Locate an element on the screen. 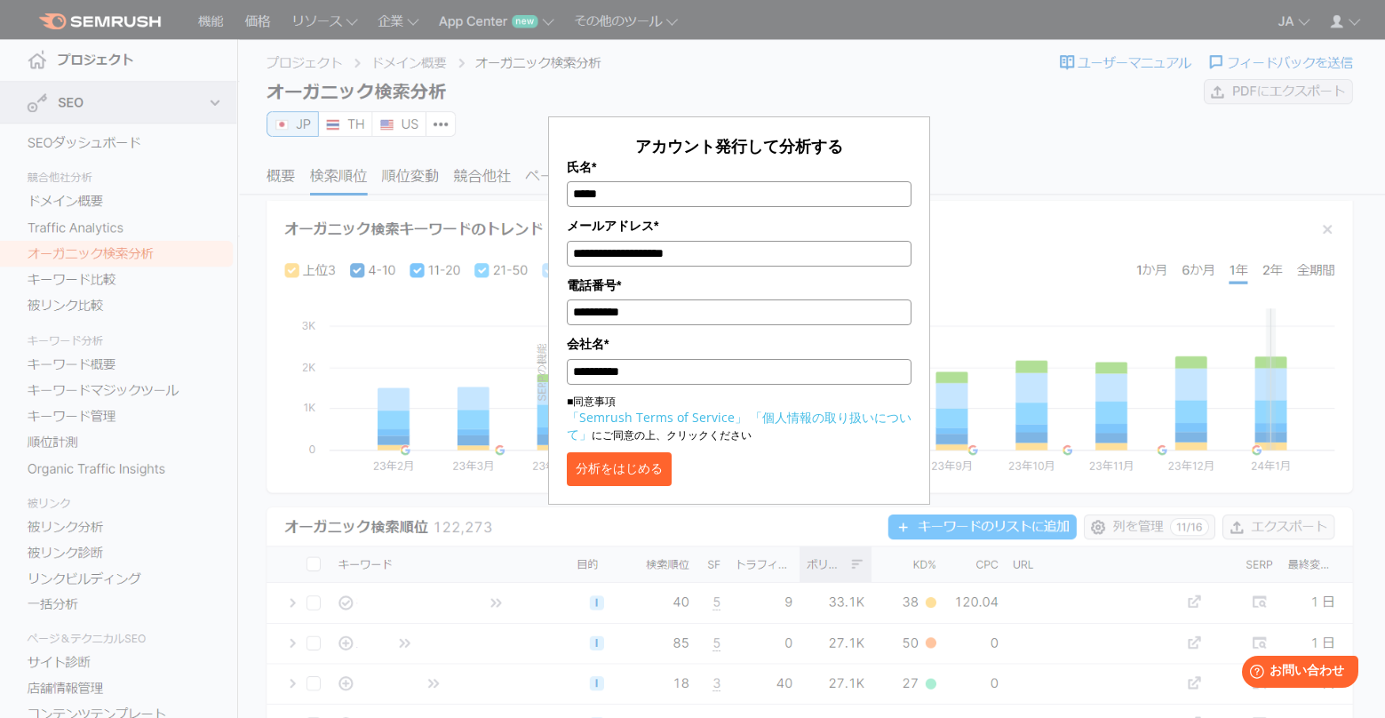 Image resolution: width=1385 pixels, height=718 pixels. span: アカウント発行して分析する is located at coordinates (739, 146).